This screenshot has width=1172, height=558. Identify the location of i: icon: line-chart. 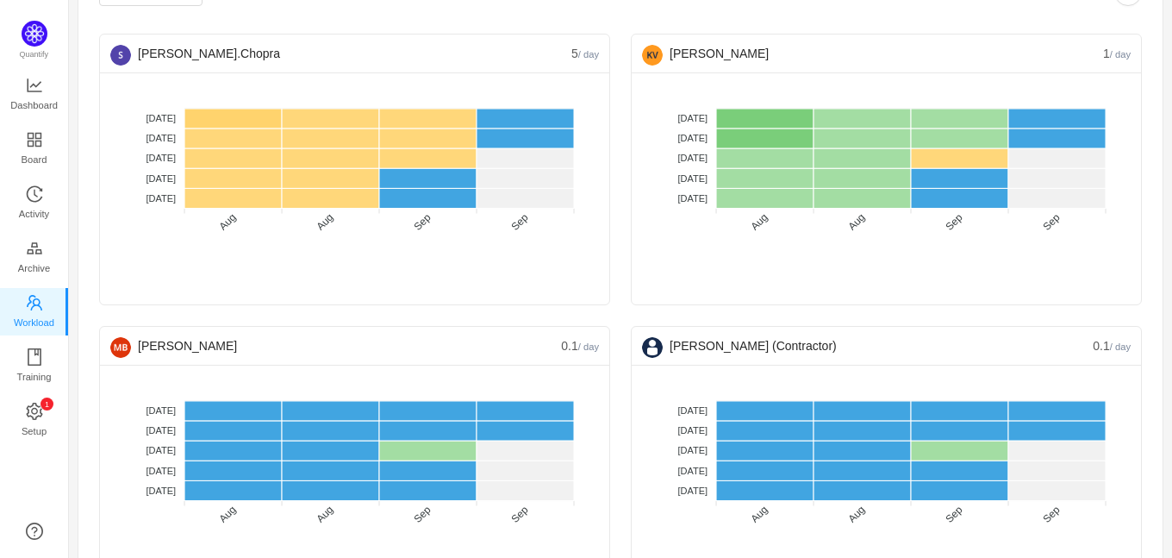
(34, 85).